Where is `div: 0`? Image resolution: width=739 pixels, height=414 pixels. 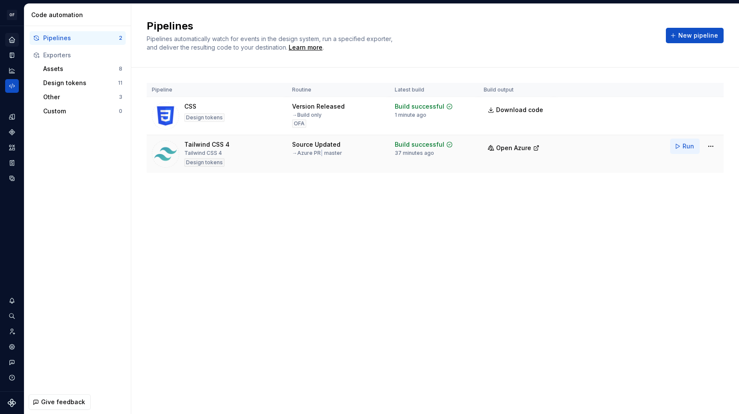
div: 0 is located at coordinates (121, 111).